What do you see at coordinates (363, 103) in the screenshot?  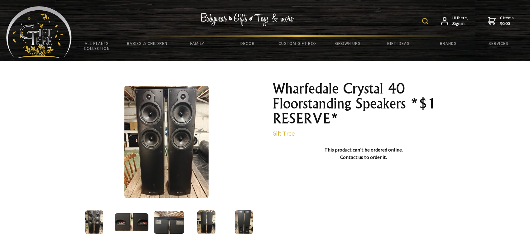 I see `h1: Wharfedale Crystal 40 Floorstanding Speakers *$1 RESERVE*` at bounding box center [363, 103].